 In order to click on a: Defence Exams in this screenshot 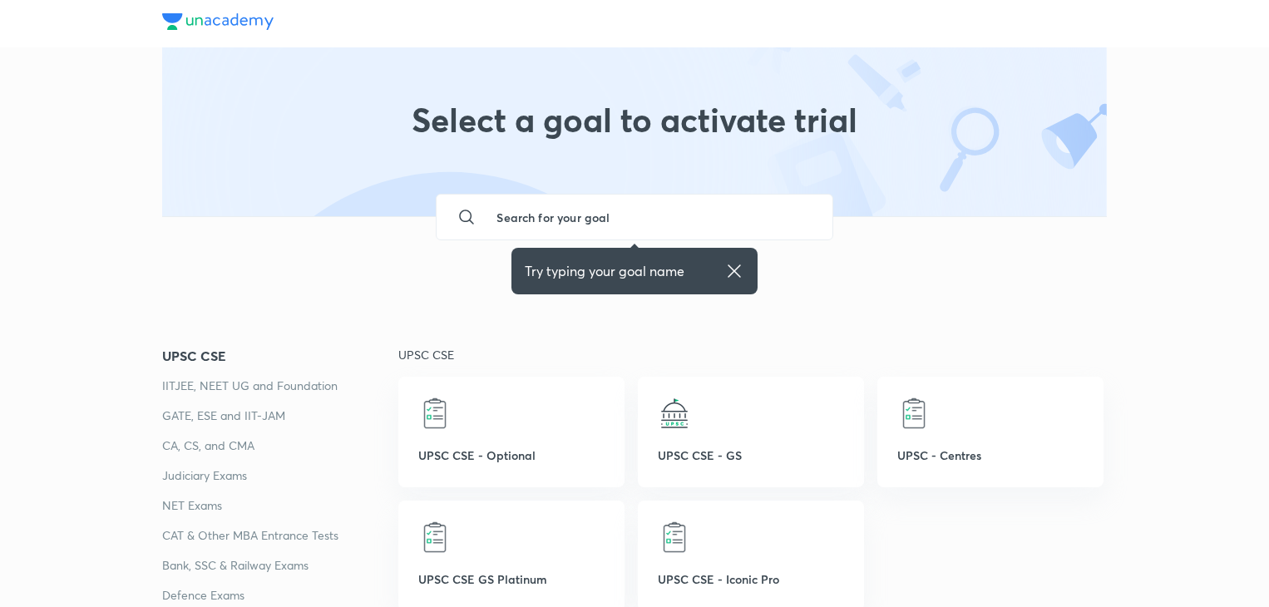, I will do `click(280, 595)`.